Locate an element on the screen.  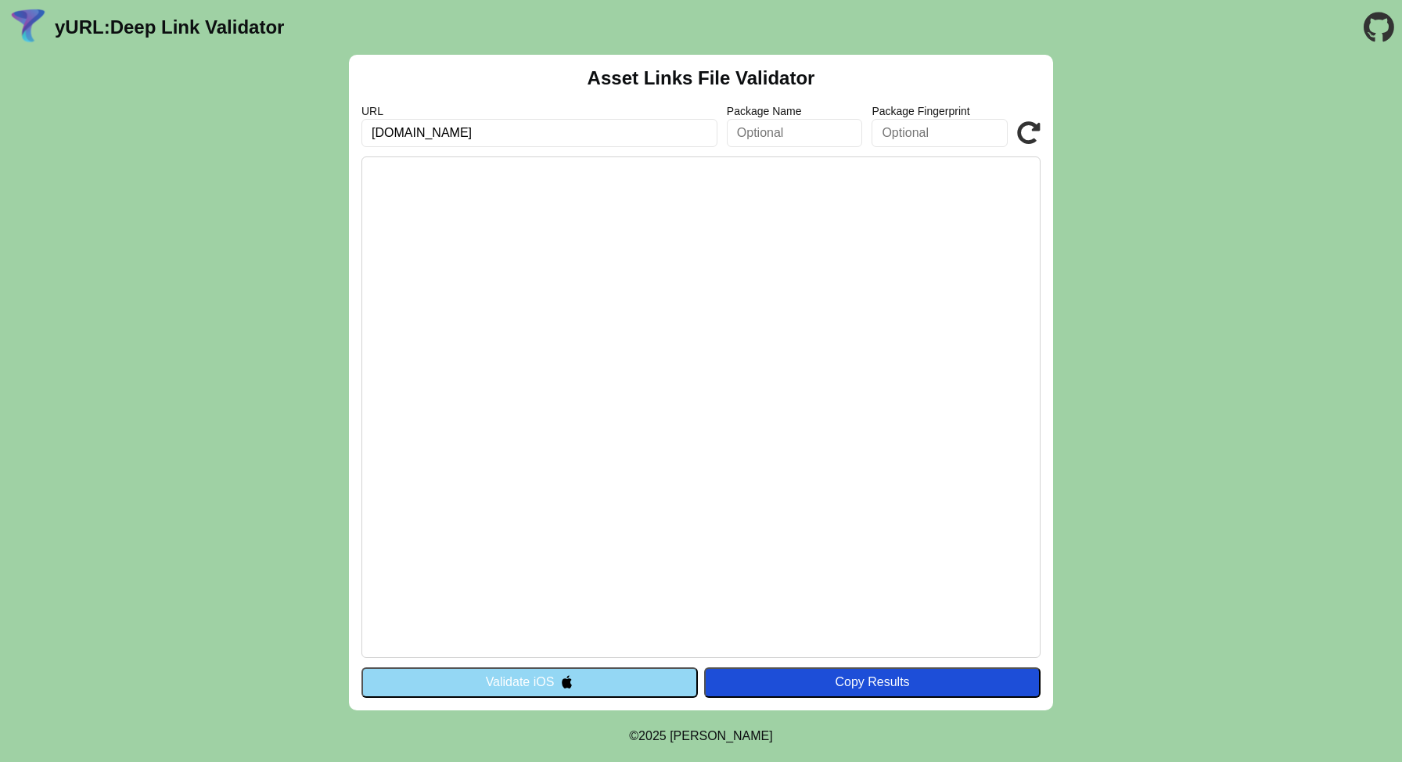
h2: Asset Links File Validator is located at coordinates (701, 78).